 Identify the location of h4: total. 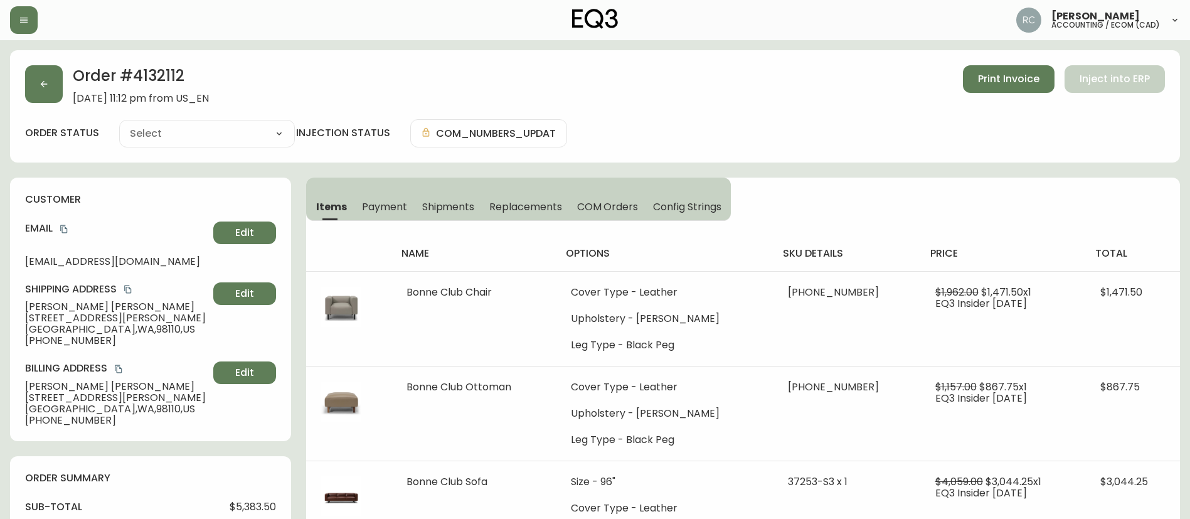
(1133, 253).